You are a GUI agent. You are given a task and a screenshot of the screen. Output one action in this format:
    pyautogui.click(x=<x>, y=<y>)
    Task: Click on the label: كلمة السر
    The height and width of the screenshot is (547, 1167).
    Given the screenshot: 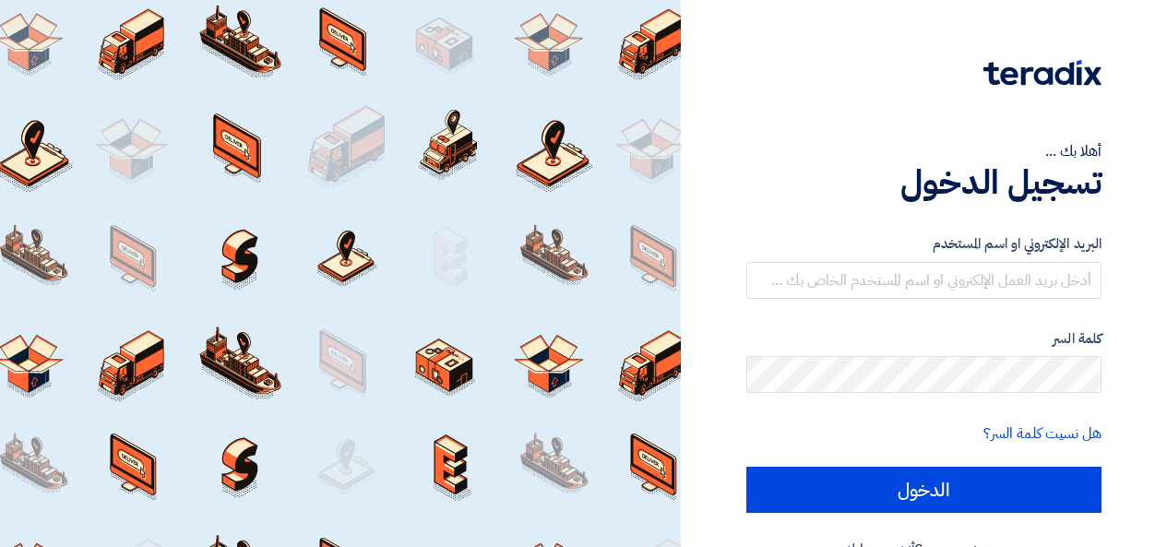 What is the action you would take?
    pyautogui.click(x=924, y=339)
    